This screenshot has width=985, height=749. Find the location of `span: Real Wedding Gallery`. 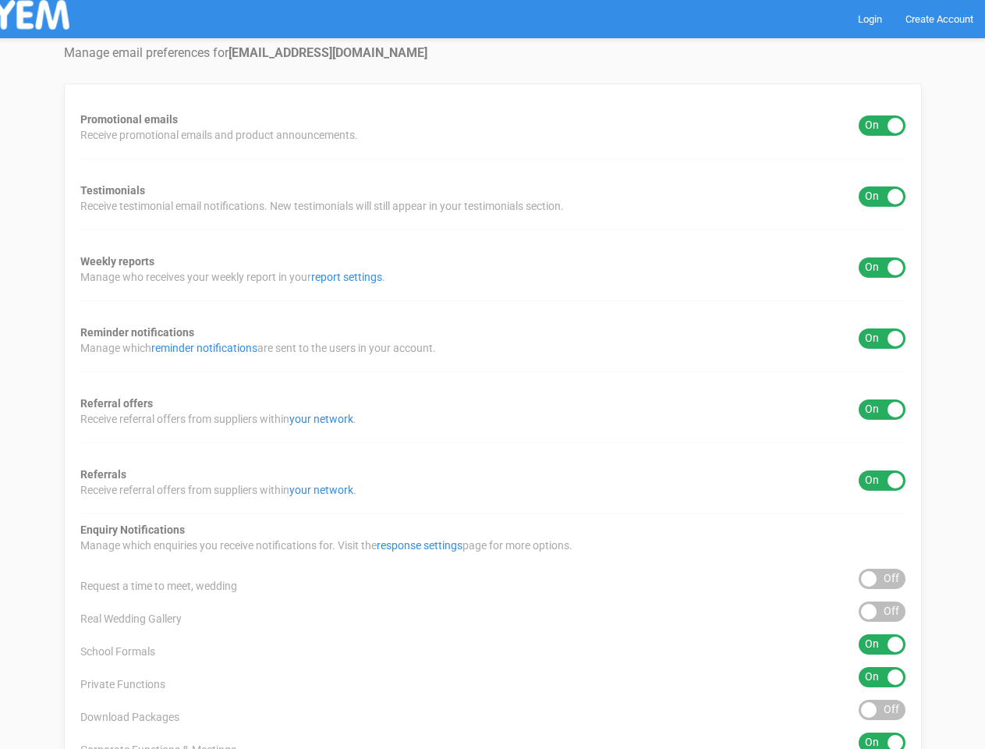

span: Real Wedding Gallery is located at coordinates (131, 619).